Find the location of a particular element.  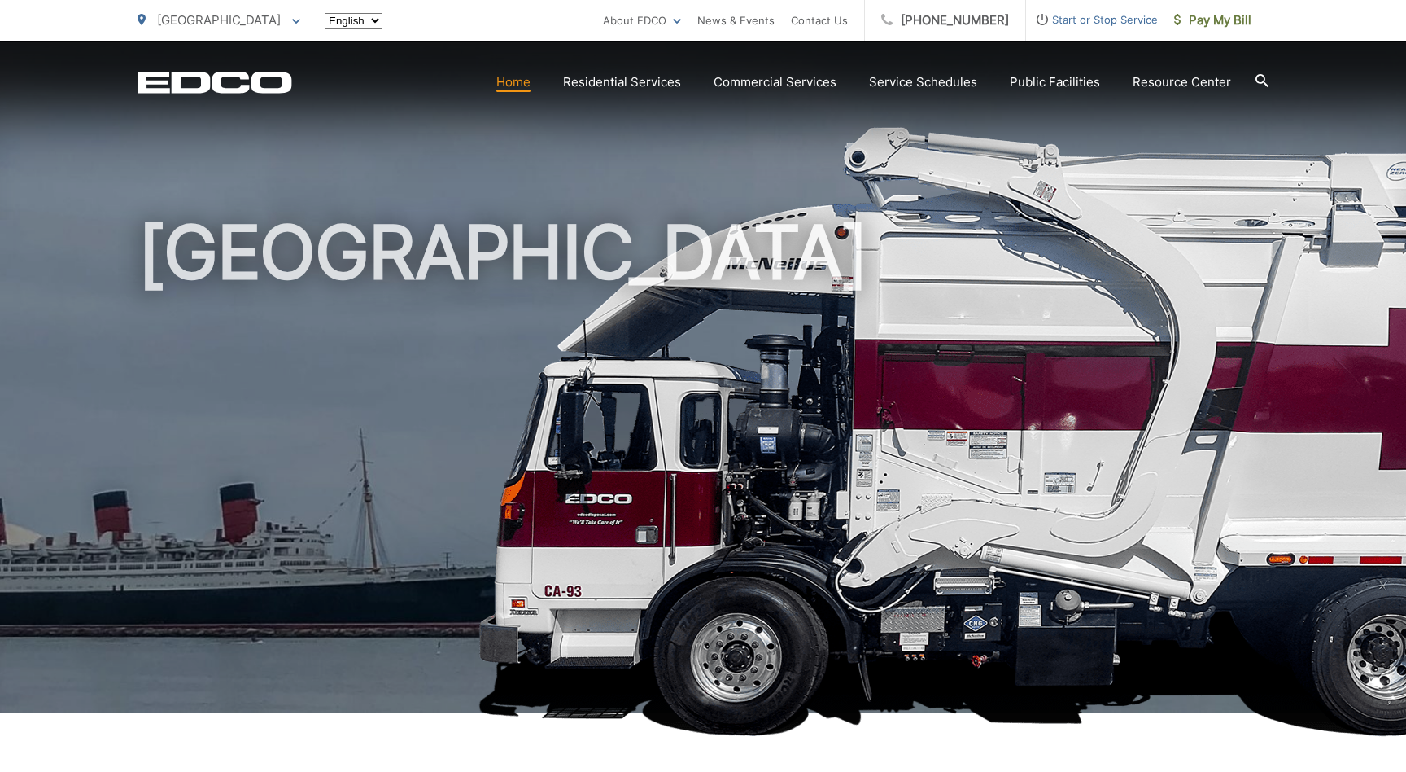

a: Public Facilities is located at coordinates (1055, 82).